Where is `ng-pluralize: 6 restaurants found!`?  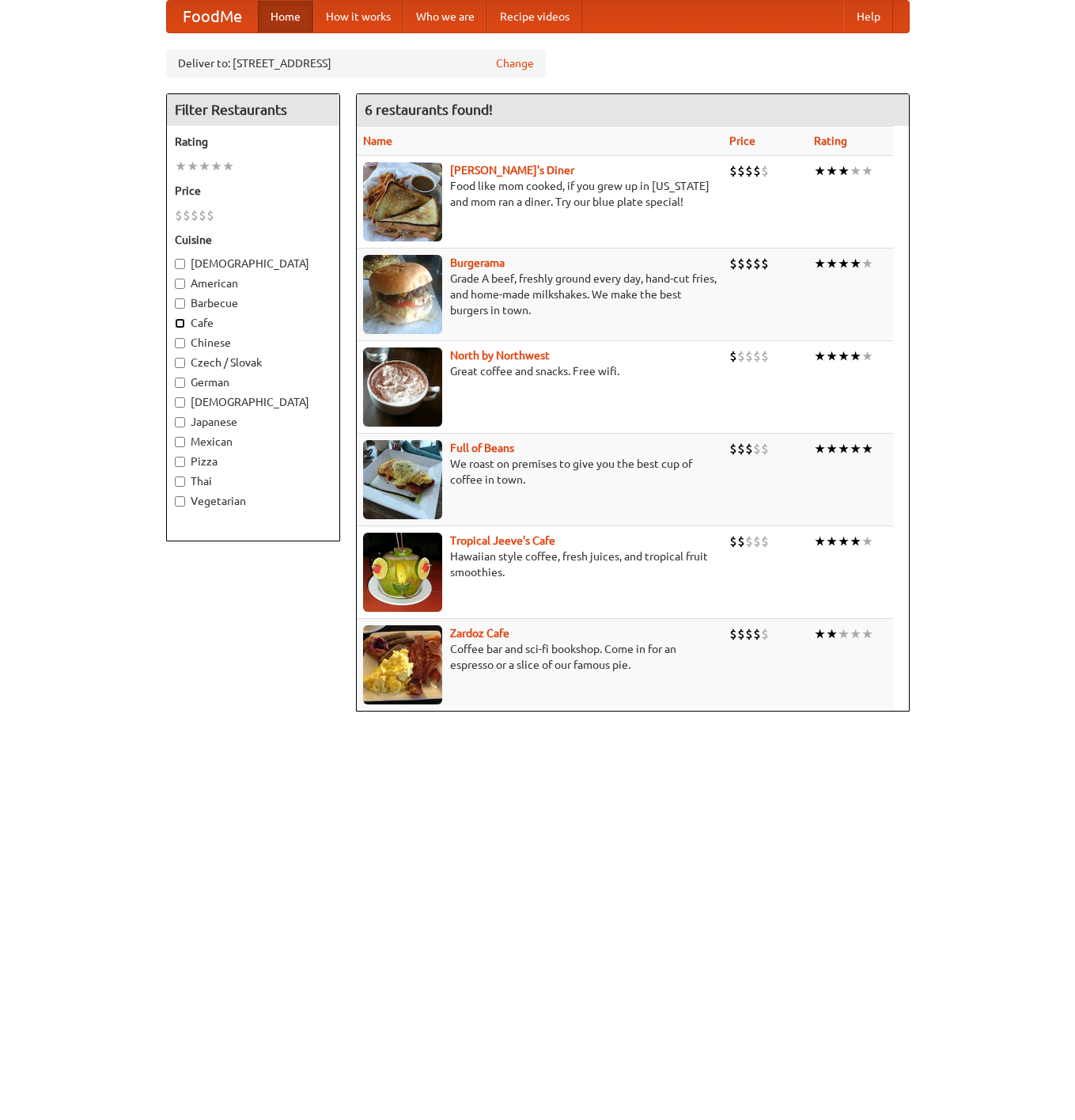 ng-pluralize: 6 restaurants found! is located at coordinates (429, 109).